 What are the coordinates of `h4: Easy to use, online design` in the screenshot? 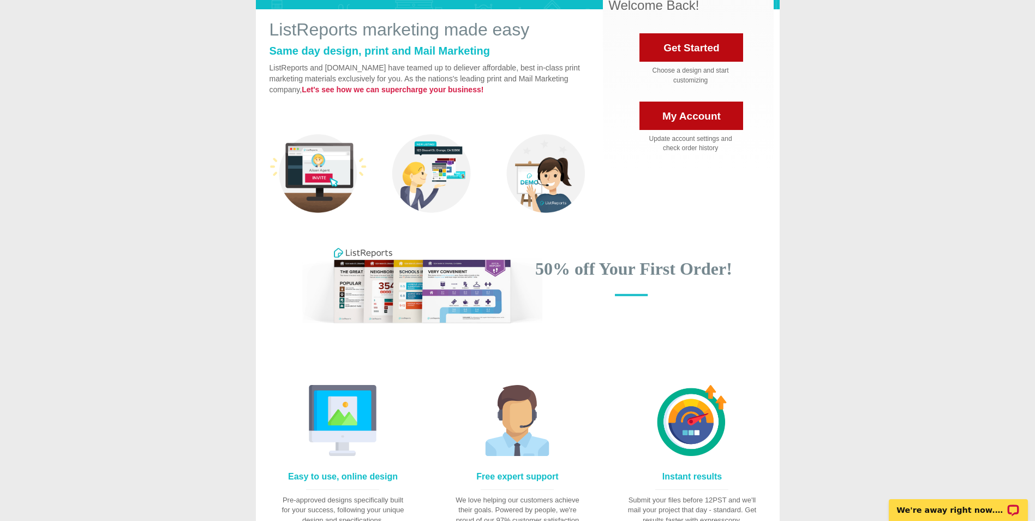 It's located at (343, 476).